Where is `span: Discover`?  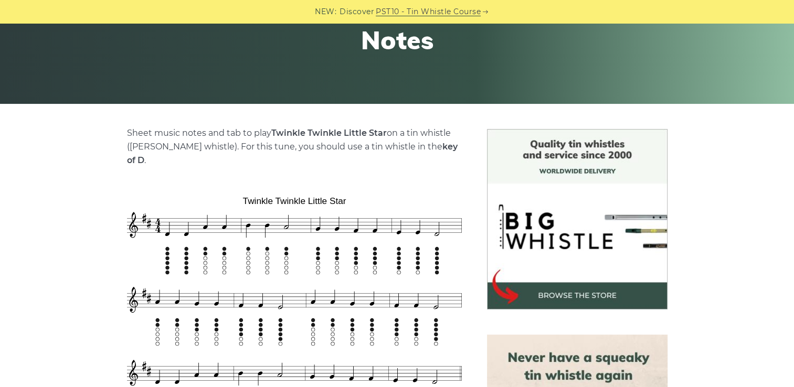
span: Discover is located at coordinates (357, 12).